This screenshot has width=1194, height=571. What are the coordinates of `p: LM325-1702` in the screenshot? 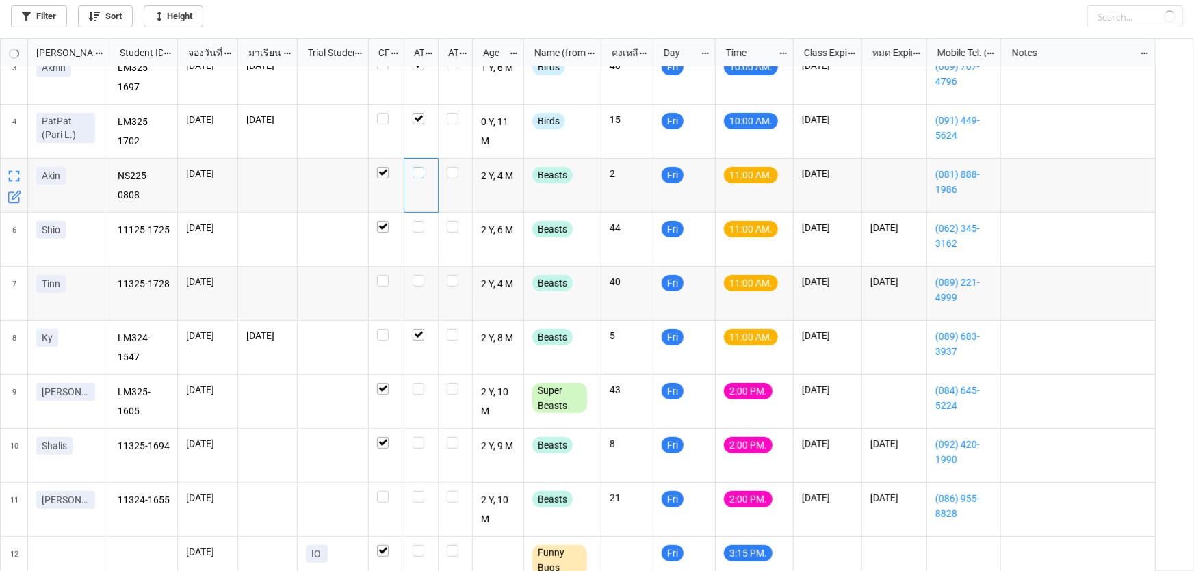 It's located at (144, 131).